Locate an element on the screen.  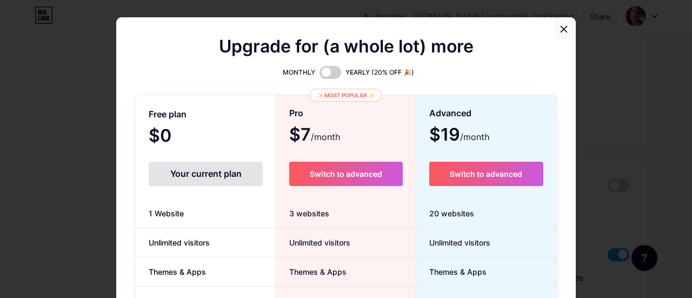
span: Upgrade for (a whole lot) more is located at coordinates (346, 46).